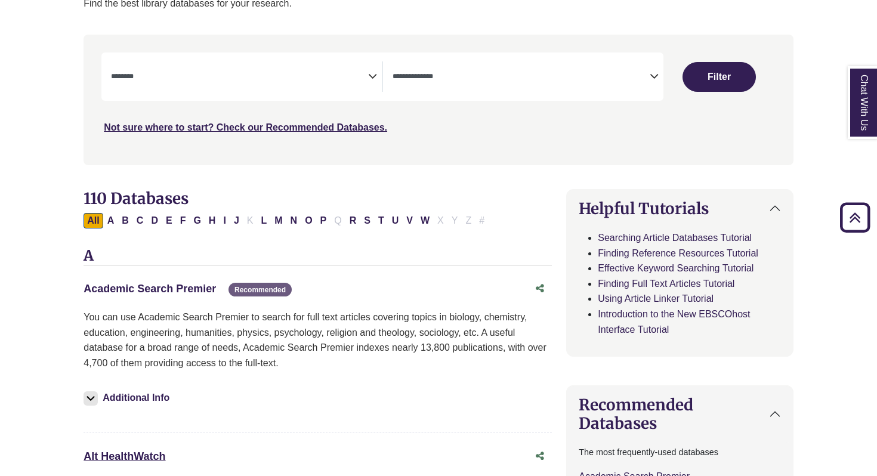  What do you see at coordinates (183, 221) in the screenshot?
I see `button: Filter Results F` at bounding box center [183, 221].